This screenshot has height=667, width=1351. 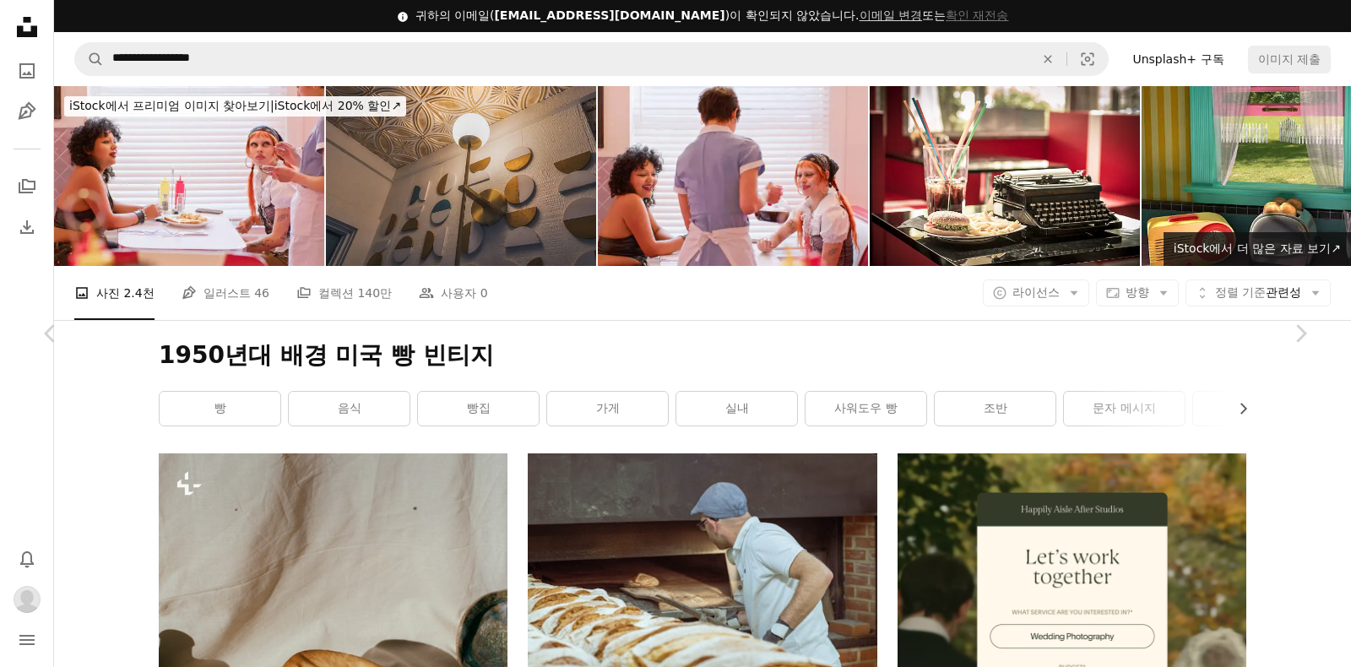 I want to click on img: 50 왜고너의 주말뿐이라도-타자기 및 함부르거, so click(x=1005, y=176).